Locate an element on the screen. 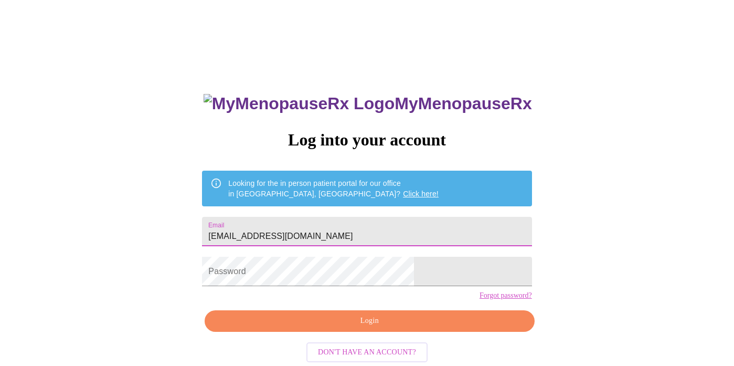 The height and width of the screenshot is (366, 734). a: Click here! is located at coordinates (421, 194).